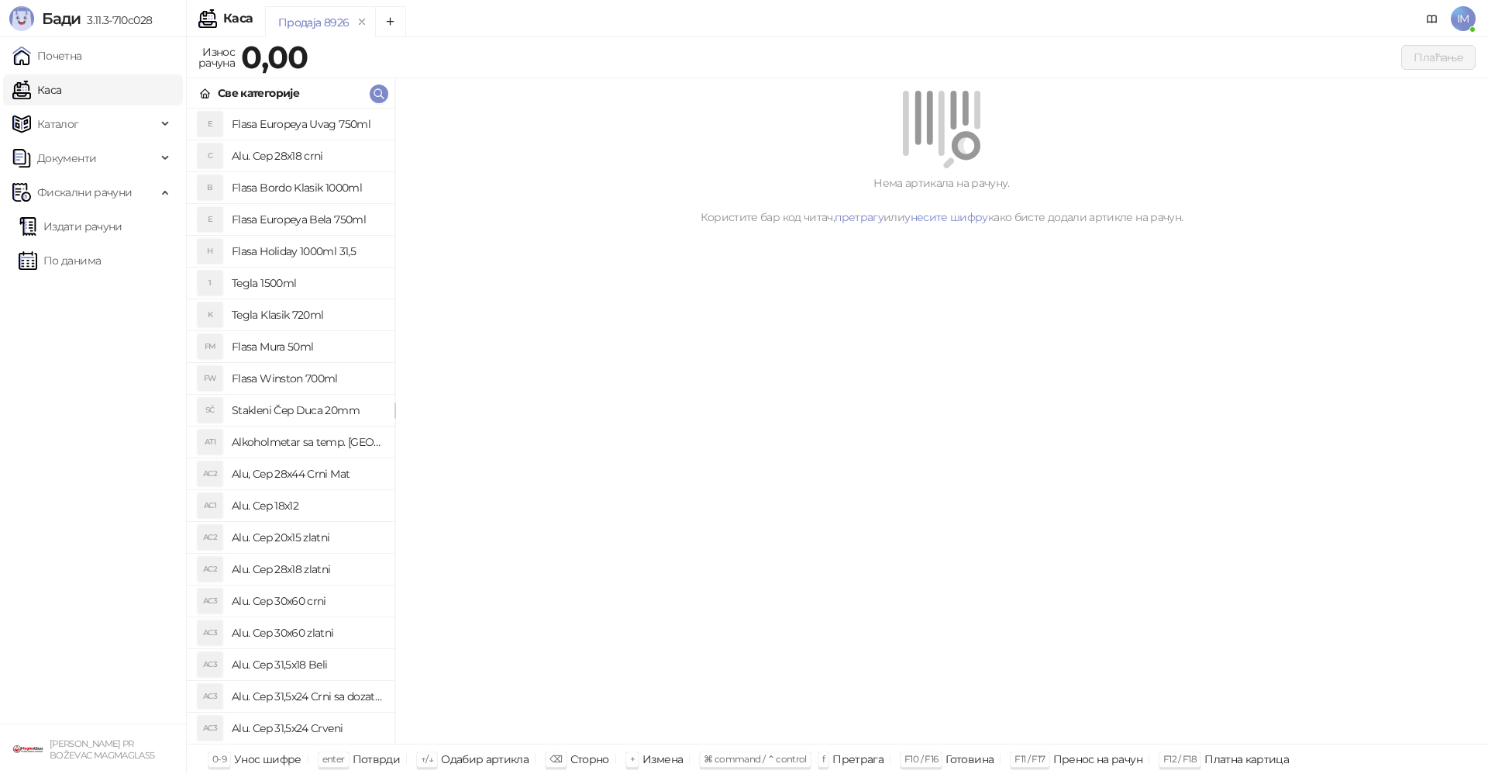 The height and width of the screenshot is (774, 1488). What do you see at coordinates (307, 728) in the screenshot?
I see `h4: Alu. Cep 31,5x24 Crveni` at bounding box center [307, 728].